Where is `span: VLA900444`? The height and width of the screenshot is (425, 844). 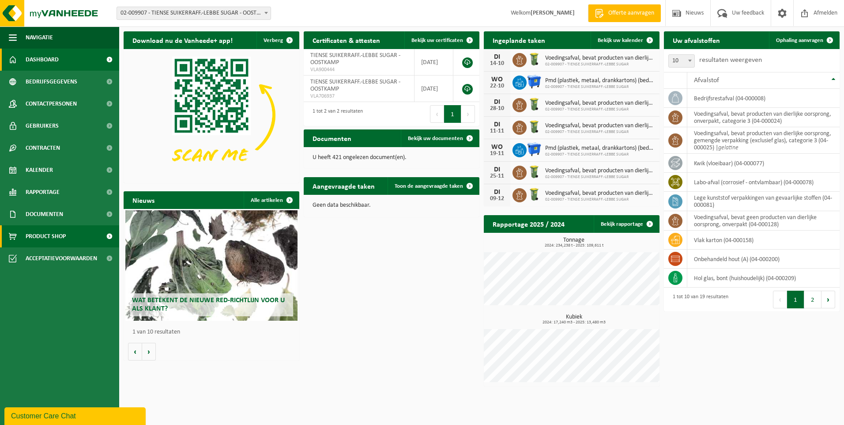 span: VLA900444 is located at coordinates (359, 70).